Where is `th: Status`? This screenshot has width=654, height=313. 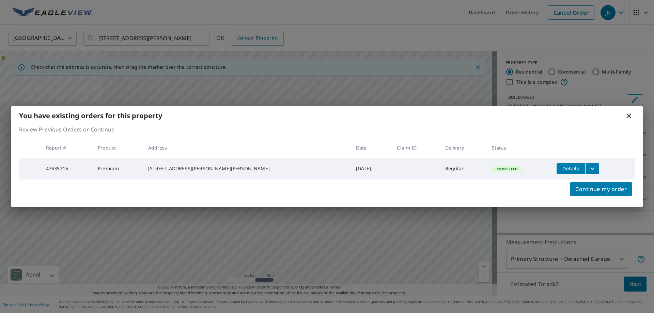 th: Status is located at coordinates (519, 147).